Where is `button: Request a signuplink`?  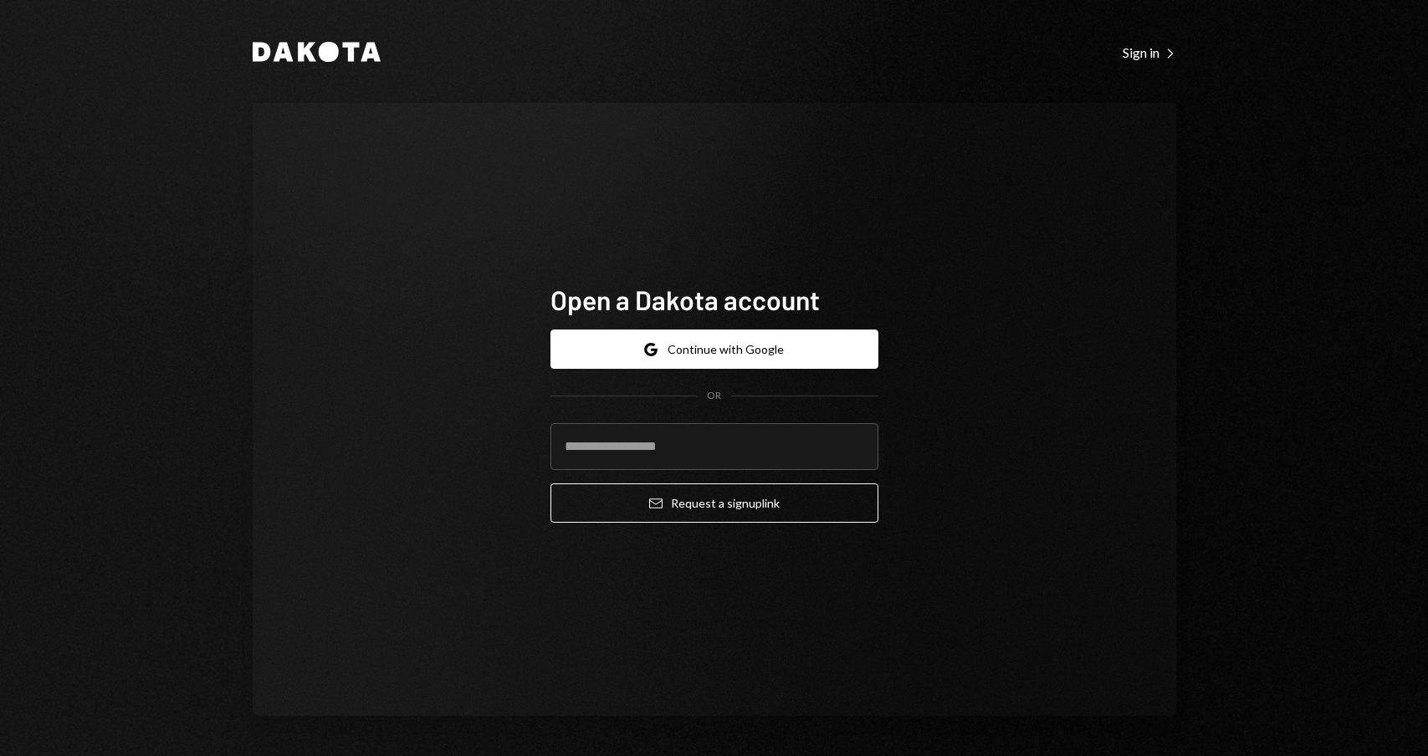
button: Request a signuplink is located at coordinates (714, 503).